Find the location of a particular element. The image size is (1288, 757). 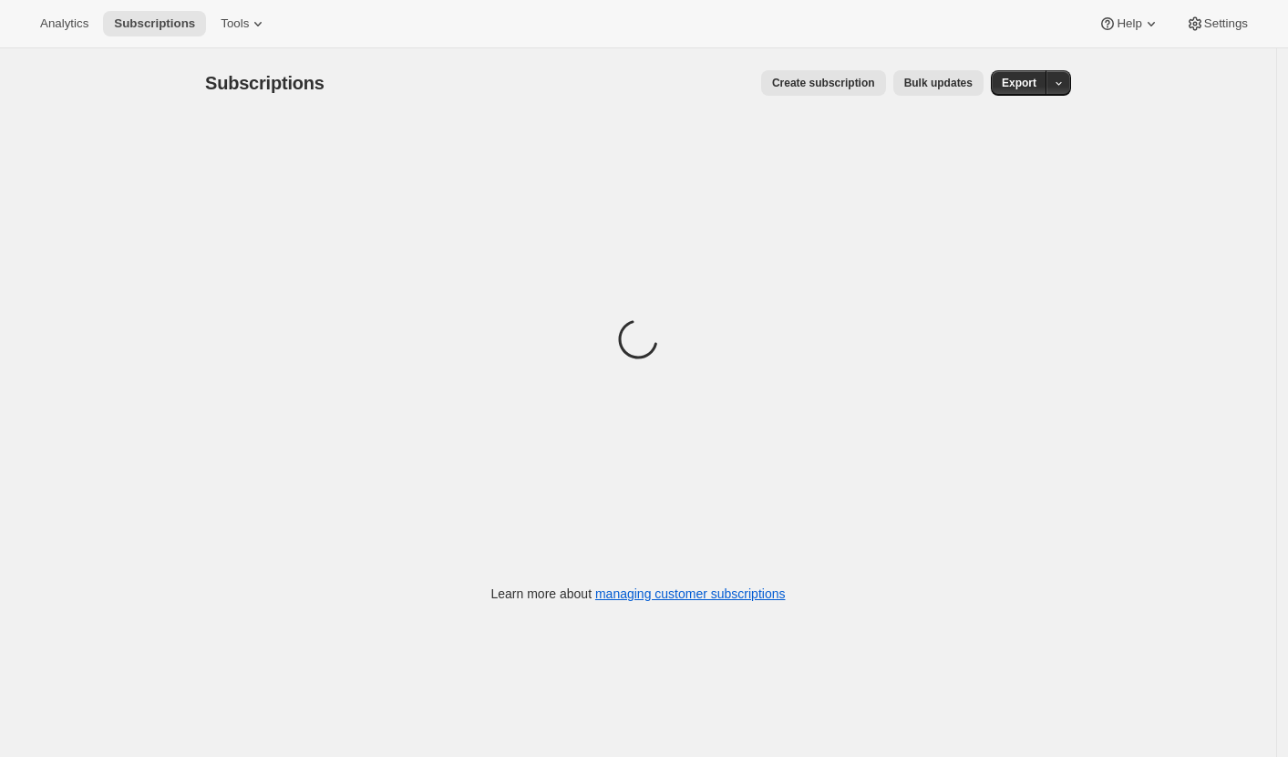

span: Create subscription is located at coordinates (823, 83).